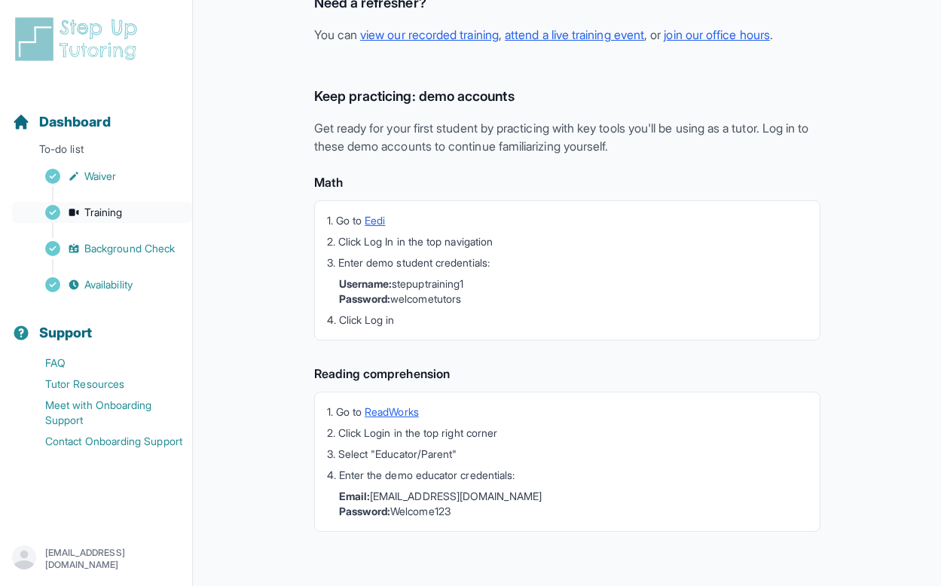  Describe the element at coordinates (102, 442) in the screenshot. I see `a: Contact Onboarding Support` at that location.